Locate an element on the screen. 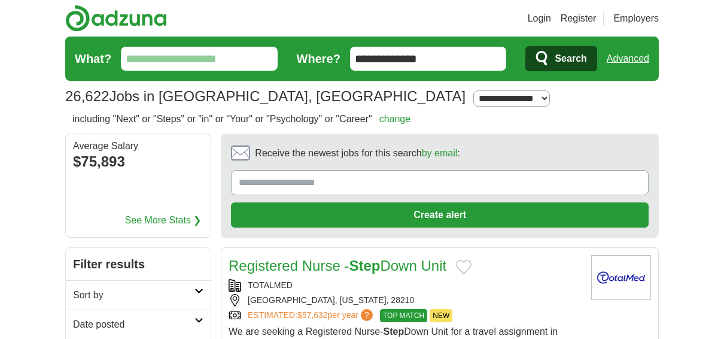 The image size is (724, 339). a: Register is located at coordinates (578, 19).